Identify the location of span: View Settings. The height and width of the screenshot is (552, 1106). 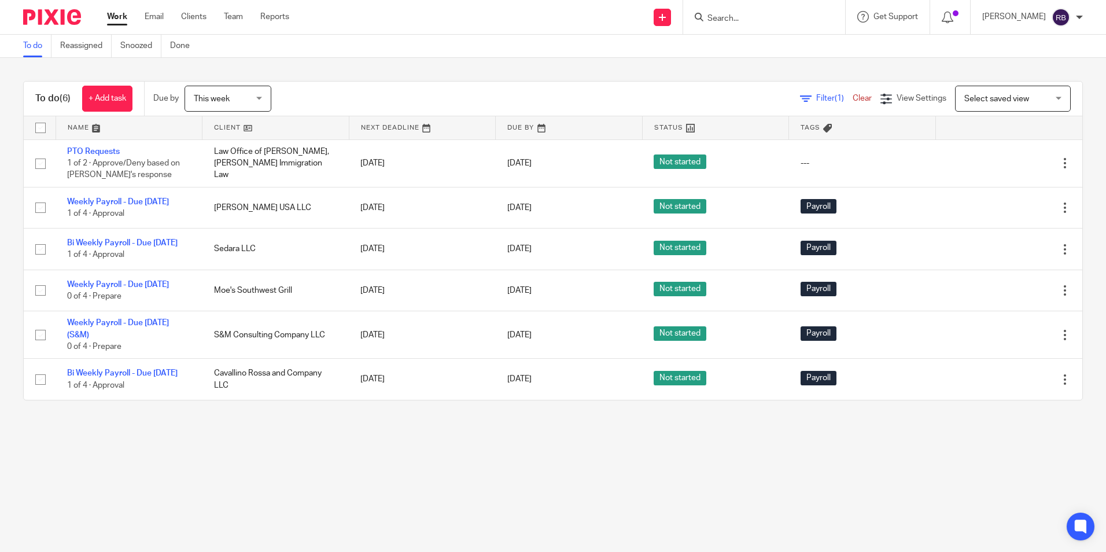
(922, 98).